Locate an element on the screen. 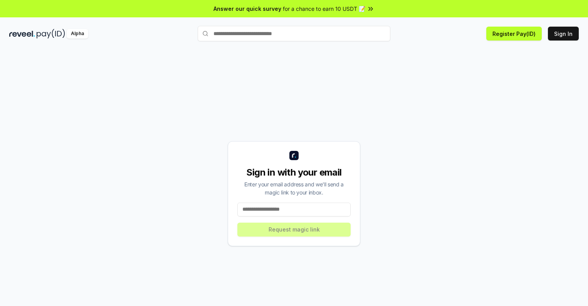  img: logo_small is located at coordinates (294, 155).